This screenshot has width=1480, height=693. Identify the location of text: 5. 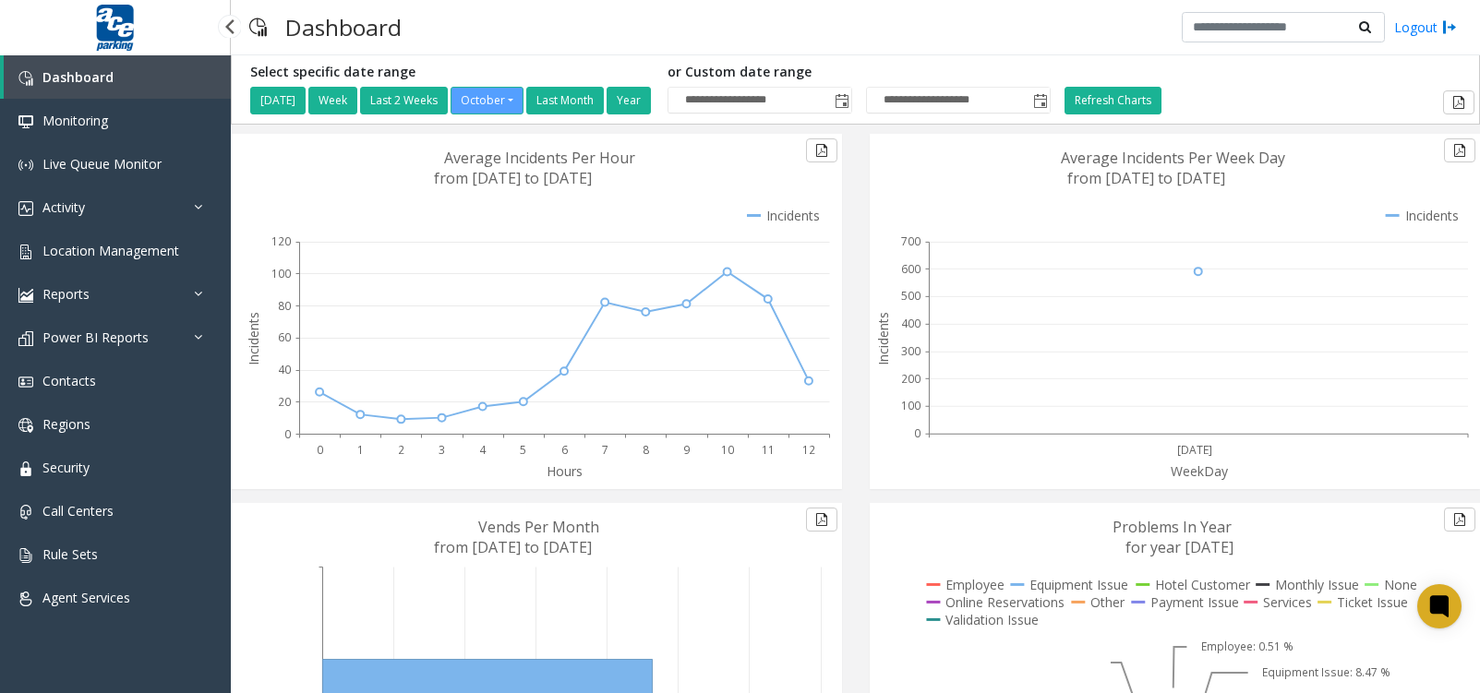
(522, 450).